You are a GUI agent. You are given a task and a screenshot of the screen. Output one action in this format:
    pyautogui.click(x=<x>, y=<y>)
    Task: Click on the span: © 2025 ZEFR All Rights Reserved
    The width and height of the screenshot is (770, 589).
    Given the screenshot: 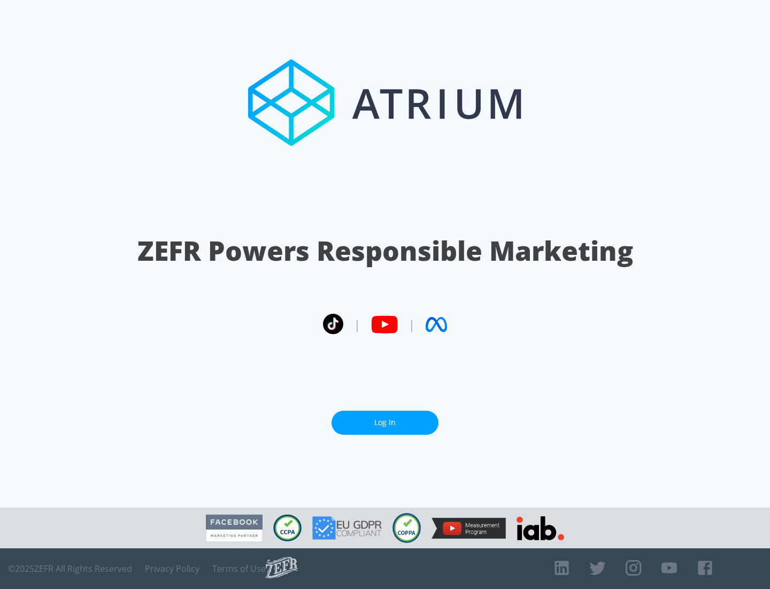 What is the action you would take?
    pyautogui.click(x=70, y=568)
    